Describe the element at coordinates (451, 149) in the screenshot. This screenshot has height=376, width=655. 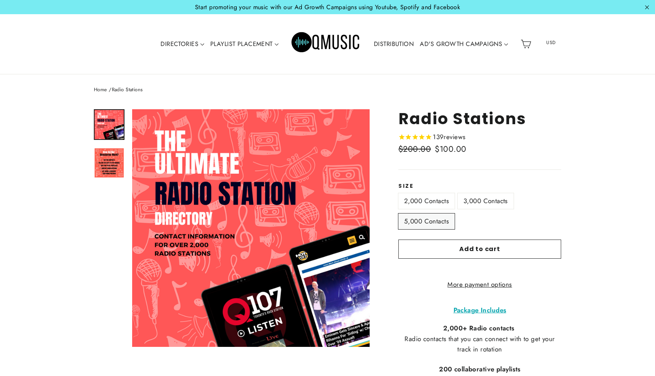
I see `span: $100.00` at that location.